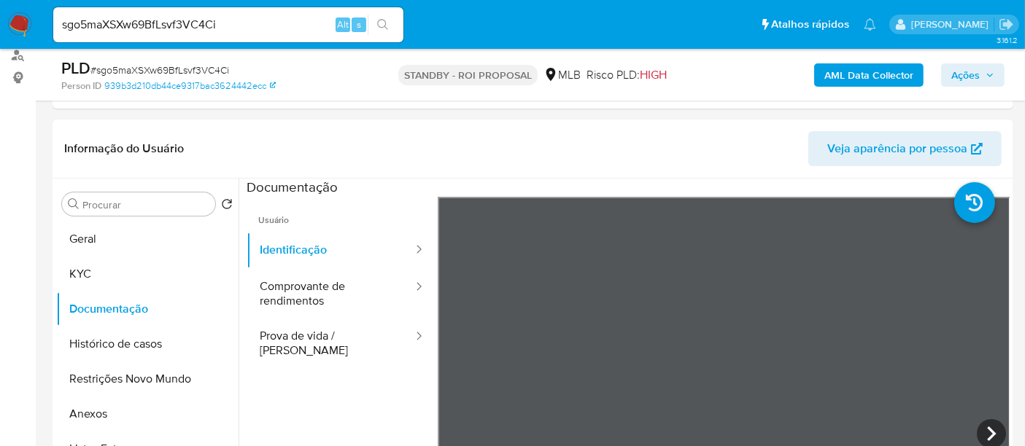 This screenshot has width=1025, height=446. Describe the element at coordinates (76, 68) in the screenshot. I see `b: PLD` at that location.